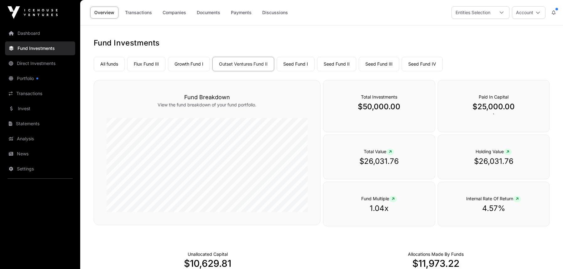 The image size is (563, 269). Describe the element at coordinates (174, 13) in the screenshot. I see `a: Companies` at that location.